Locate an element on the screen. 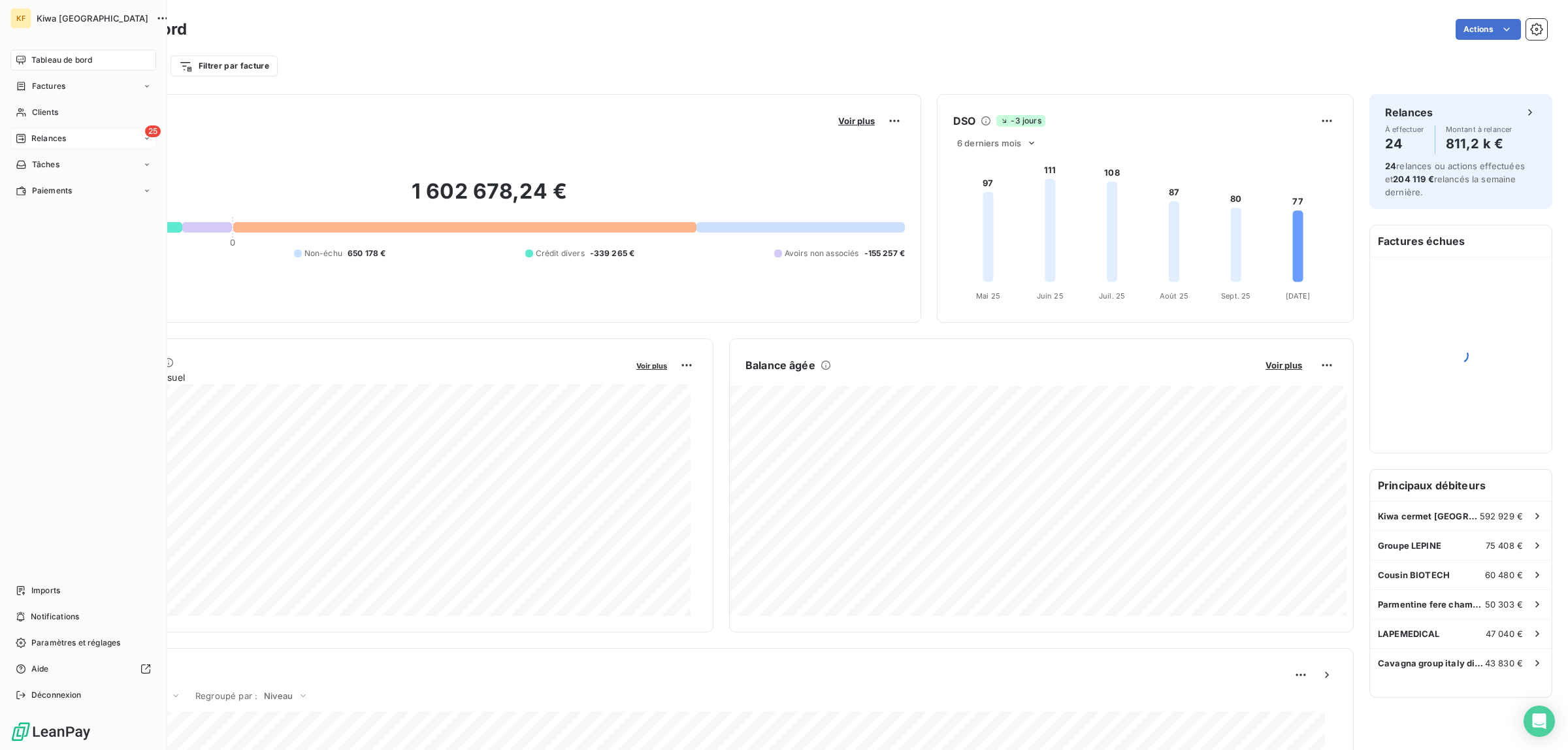 This screenshot has width=1568, height=750. span: Niveau is located at coordinates (278, 696).